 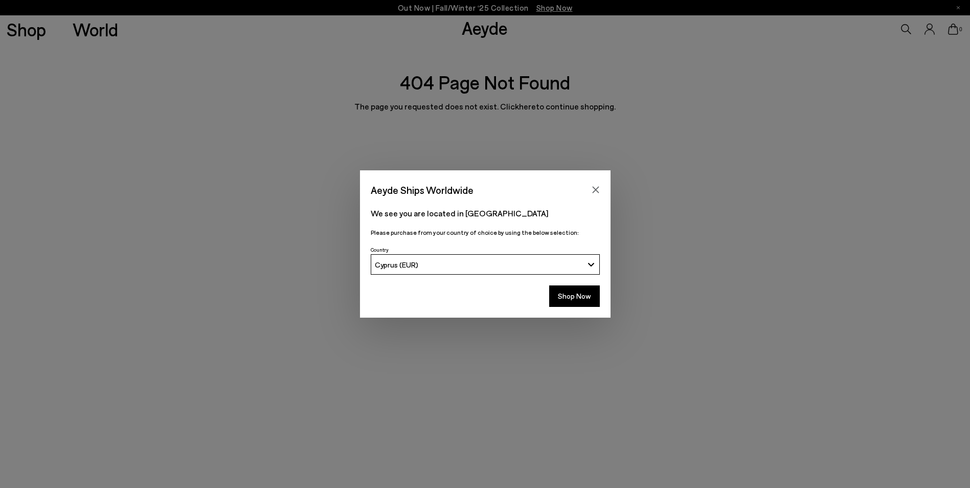 What do you see at coordinates (485, 232) in the screenshot?
I see `p: Please purchase from your country of choice by using the below selection:` at bounding box center [485, 232].